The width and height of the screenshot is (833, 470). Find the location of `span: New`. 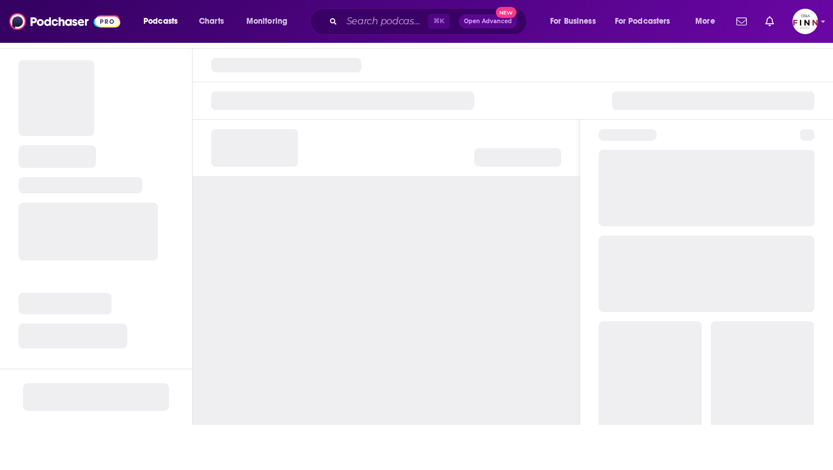

span: New is located at coordinates (506, 12).